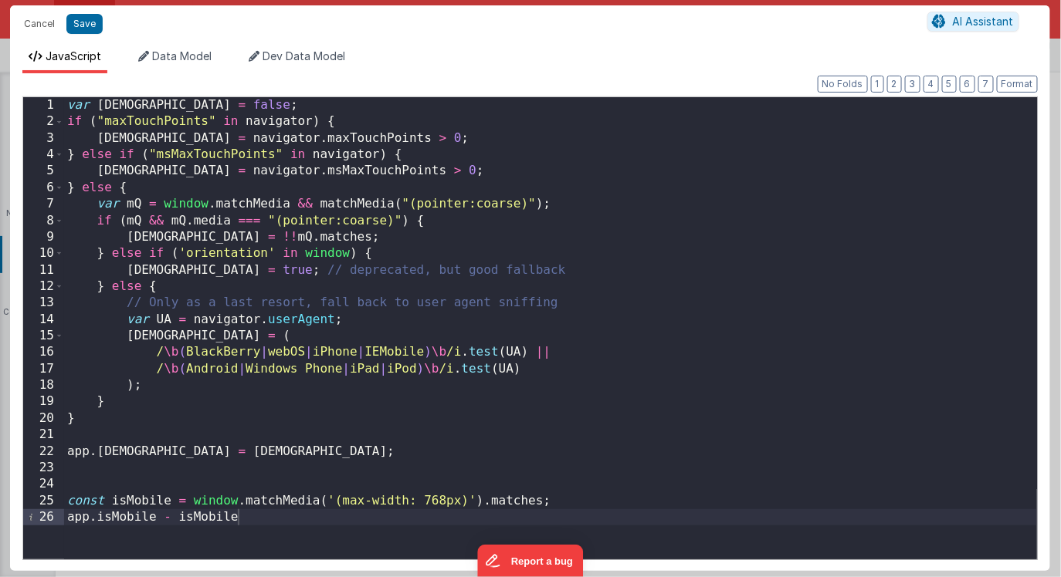  What do you see at coordinates (877, 84) in the screenshot?
I see `button: 1` at bounding box center [877, 84].